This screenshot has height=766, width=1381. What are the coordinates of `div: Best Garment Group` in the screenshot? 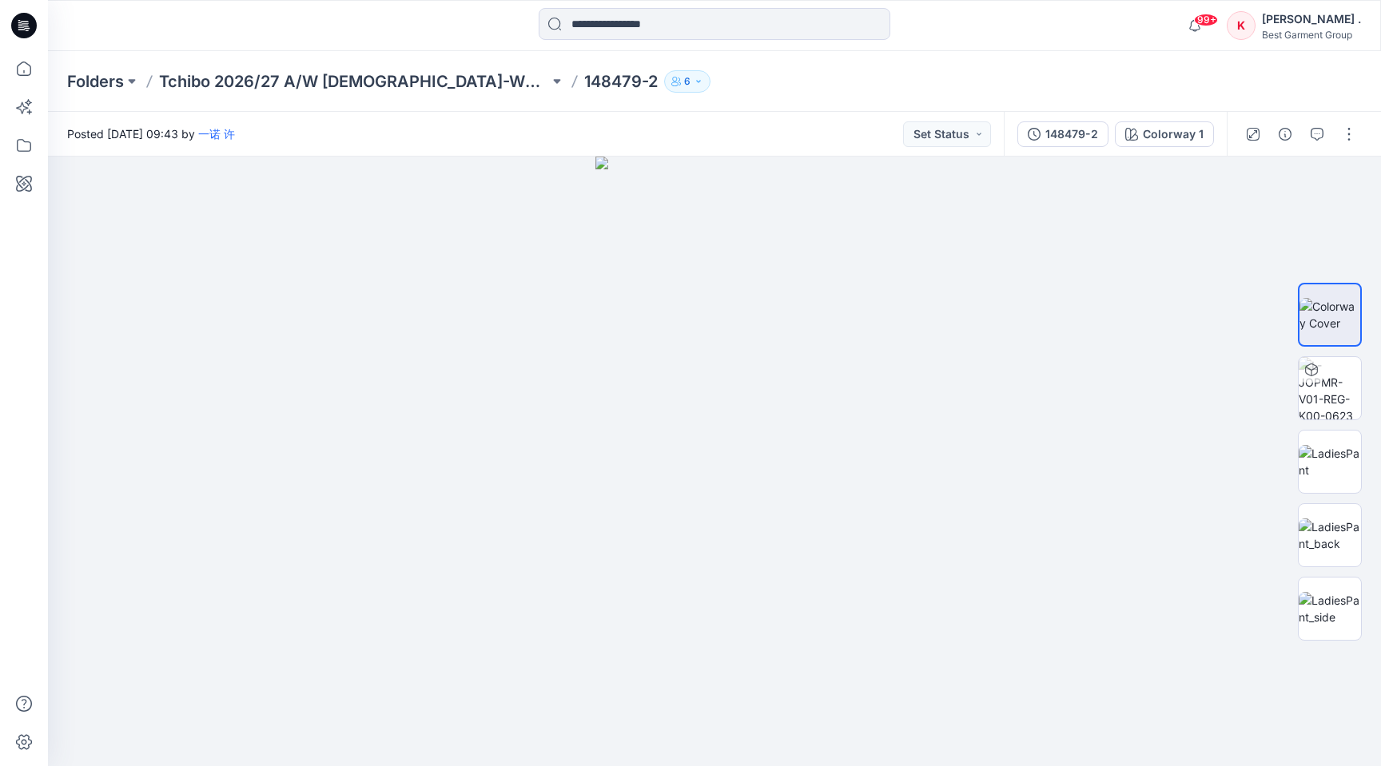 It's located at (1311, 34).